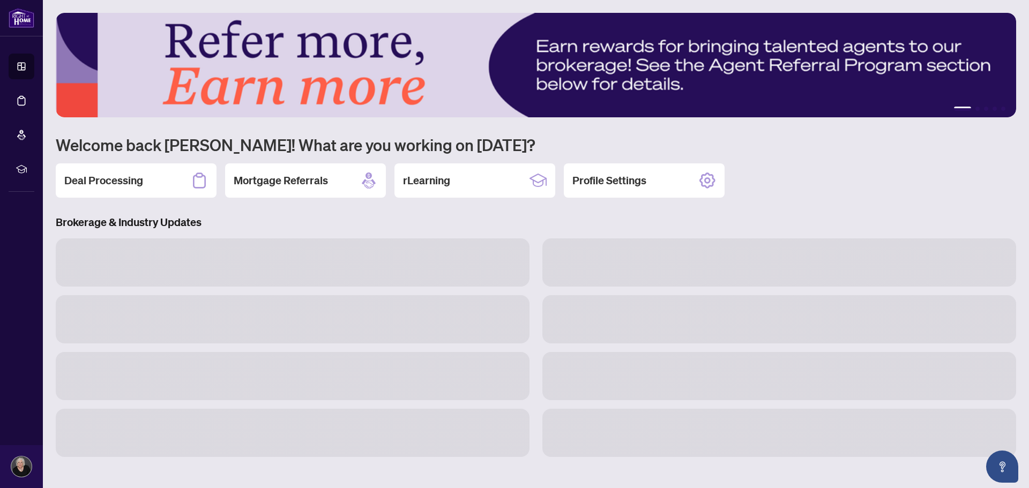 The image size is (1029, 488). I want to click on h2: rLearning, so click(426, 181).